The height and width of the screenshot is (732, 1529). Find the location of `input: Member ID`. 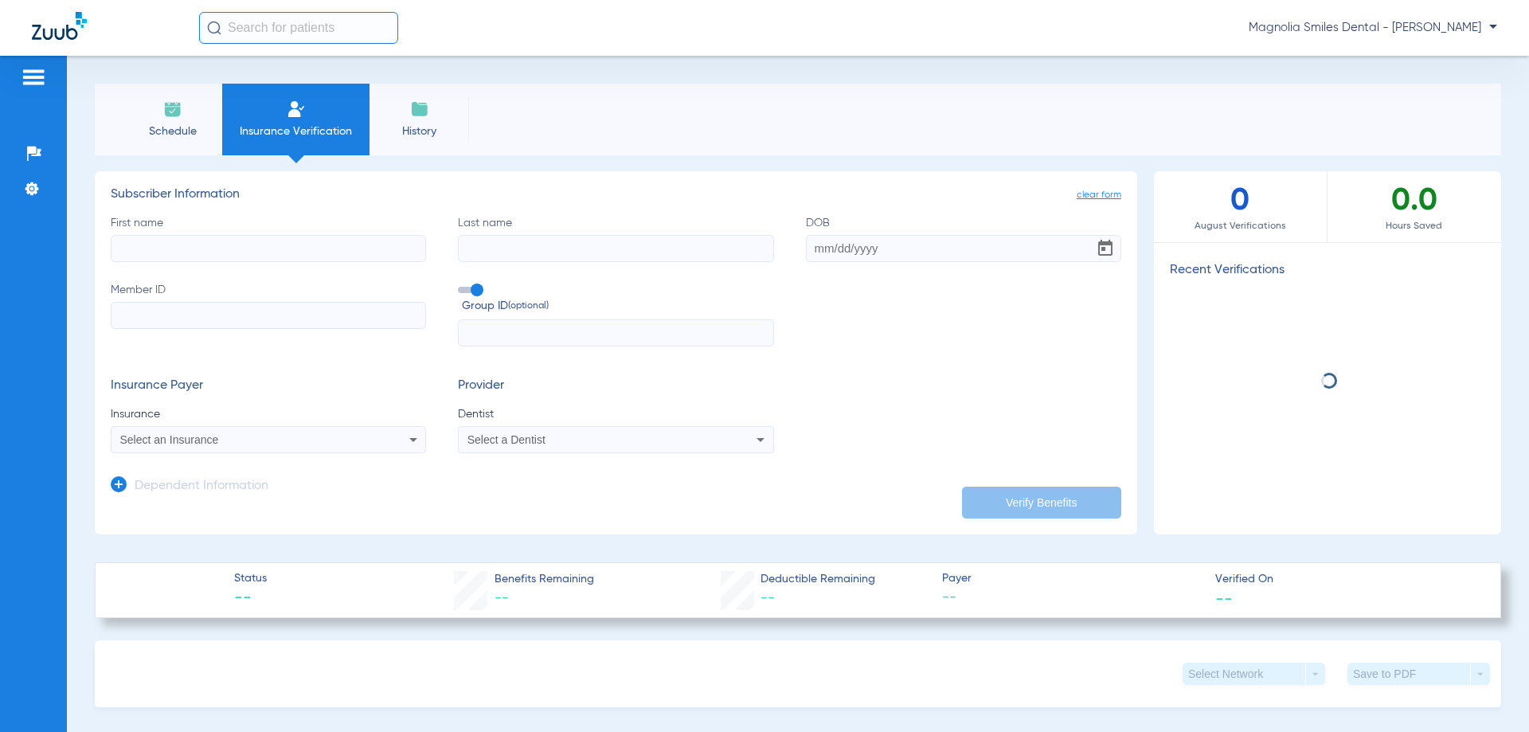

input: Member ID is located at coordinates (268, 315).